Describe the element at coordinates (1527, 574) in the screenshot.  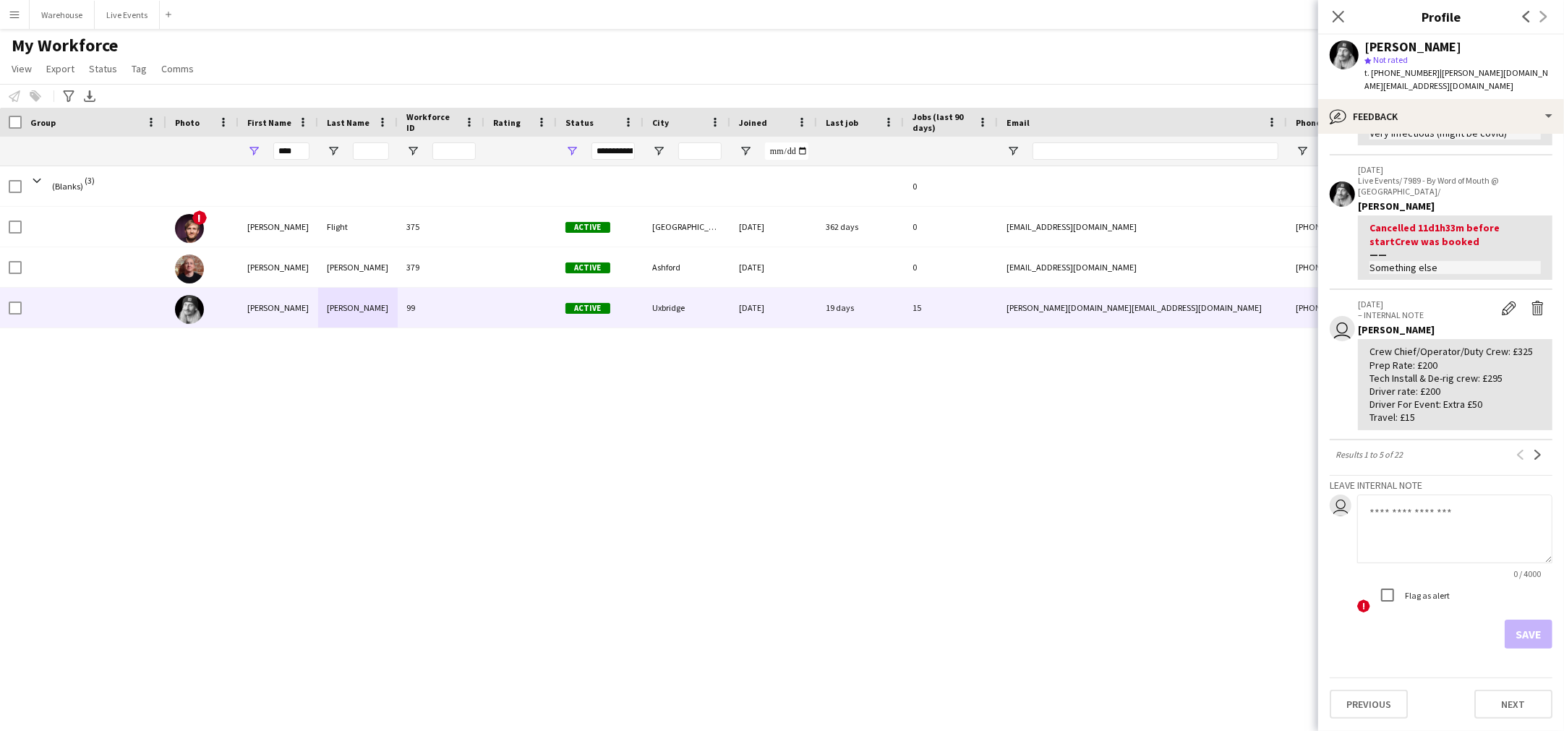
I see `span: 0 / 4000` at that location.